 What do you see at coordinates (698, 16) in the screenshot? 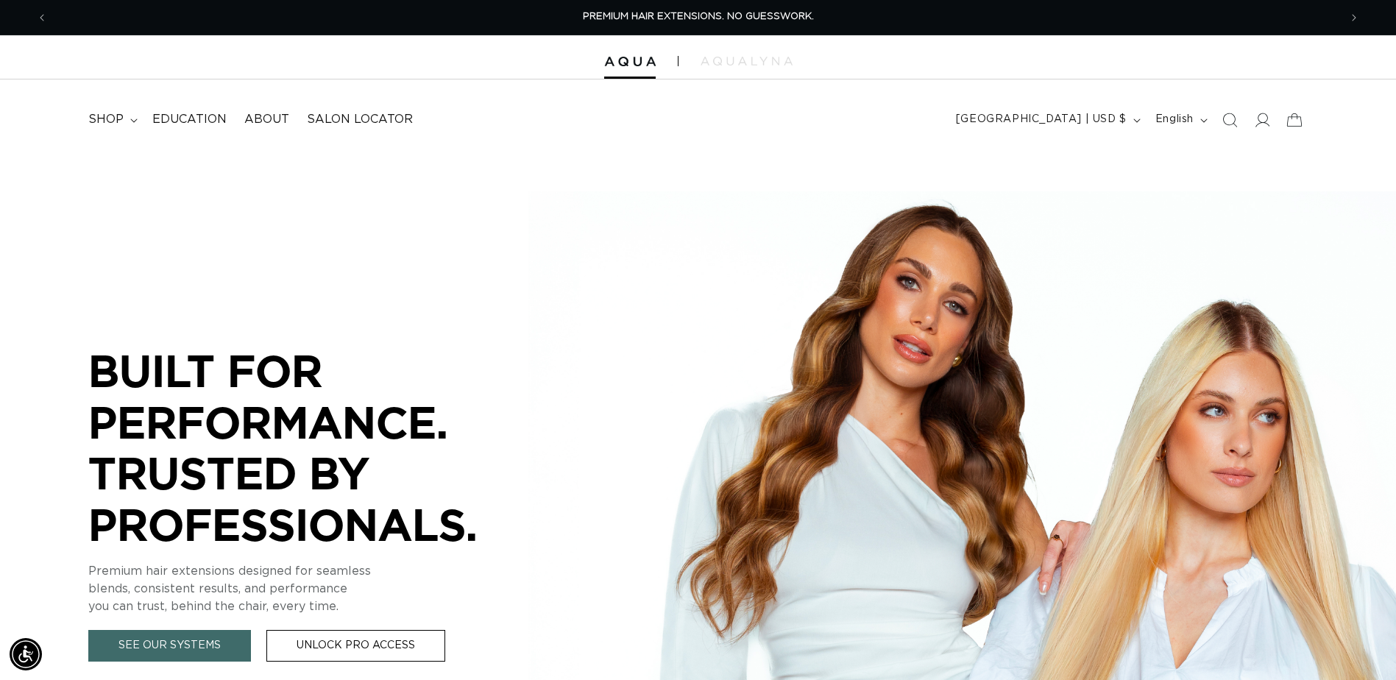
I see `span: PREMIUM HAIR EXTENSIONS. NO GUESSWORK.` at bounding box center [698, 16].